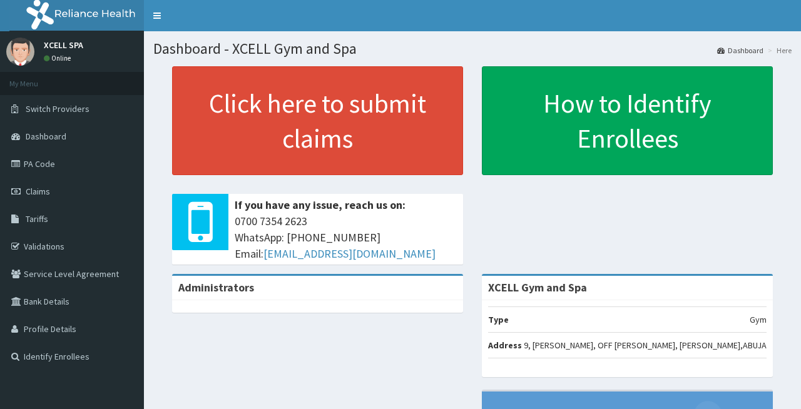 The width and height of the screenshot is (801, 409). I want to click on a: How to Identify Enrollees, so click(627, 121).